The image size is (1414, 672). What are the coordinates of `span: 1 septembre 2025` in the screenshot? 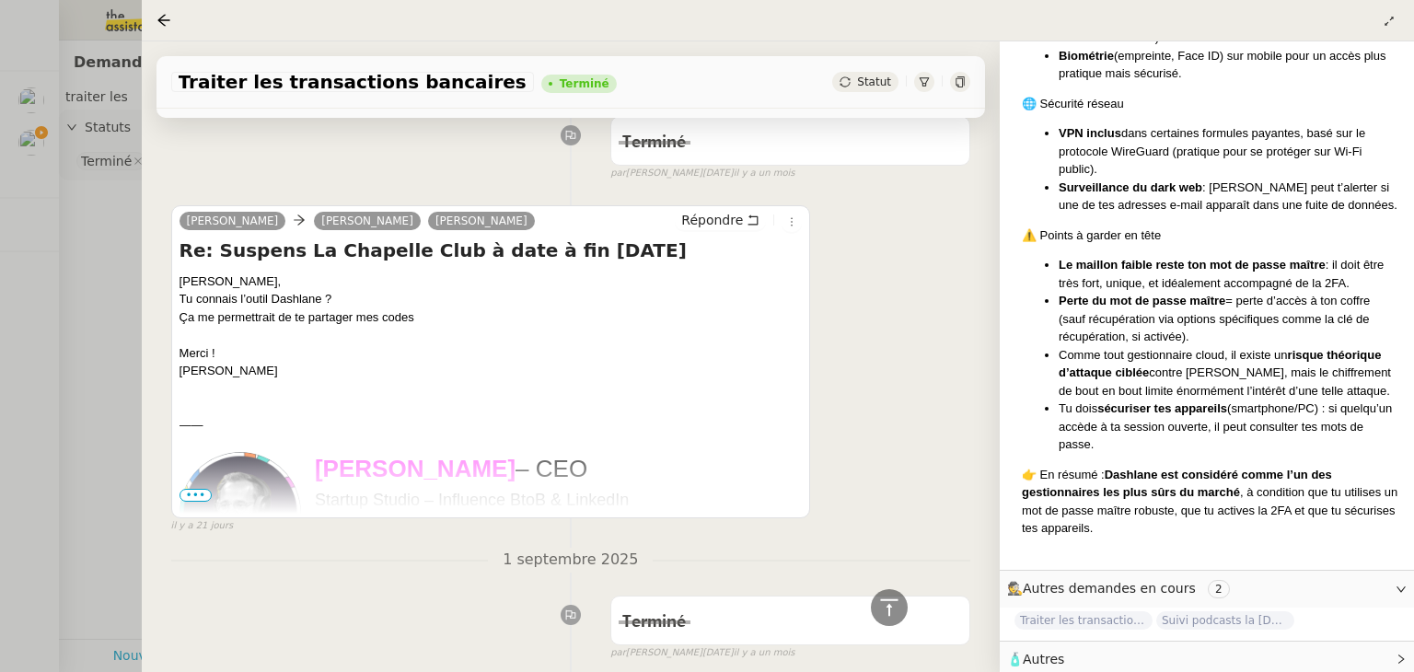 It's located at (570, 560).